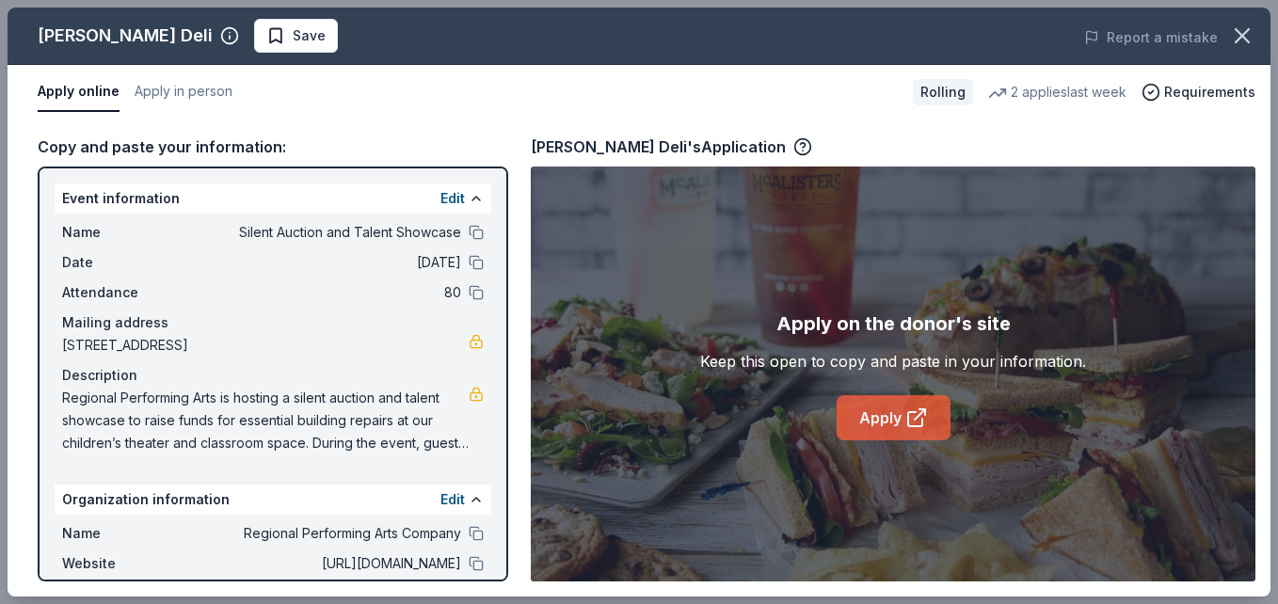  What do you see at coordinates (273, 147) in the screenshot?
I see `div: Copy and paste your information:` at bounding box center [273, 147].